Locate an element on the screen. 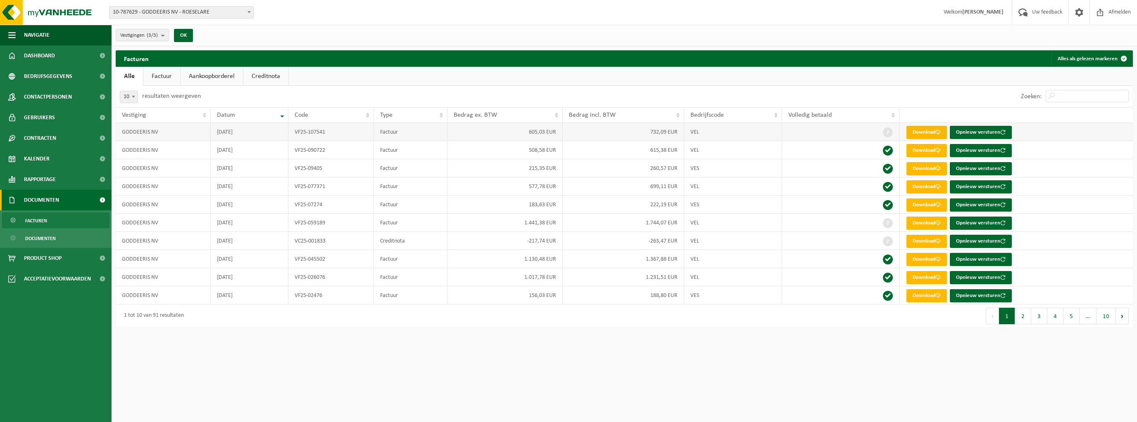  td: Creditnota is located at coordinates (411, 241).